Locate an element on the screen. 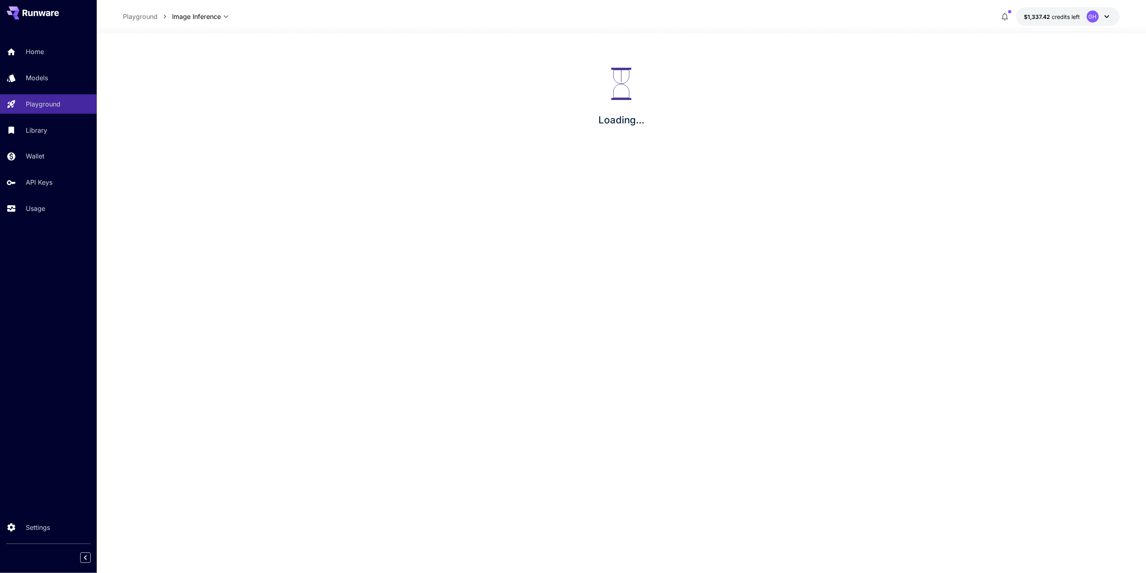 Image resolution: width=1146 pixels, height=573 pixels. p: Models is located at coordinates (37, 78).